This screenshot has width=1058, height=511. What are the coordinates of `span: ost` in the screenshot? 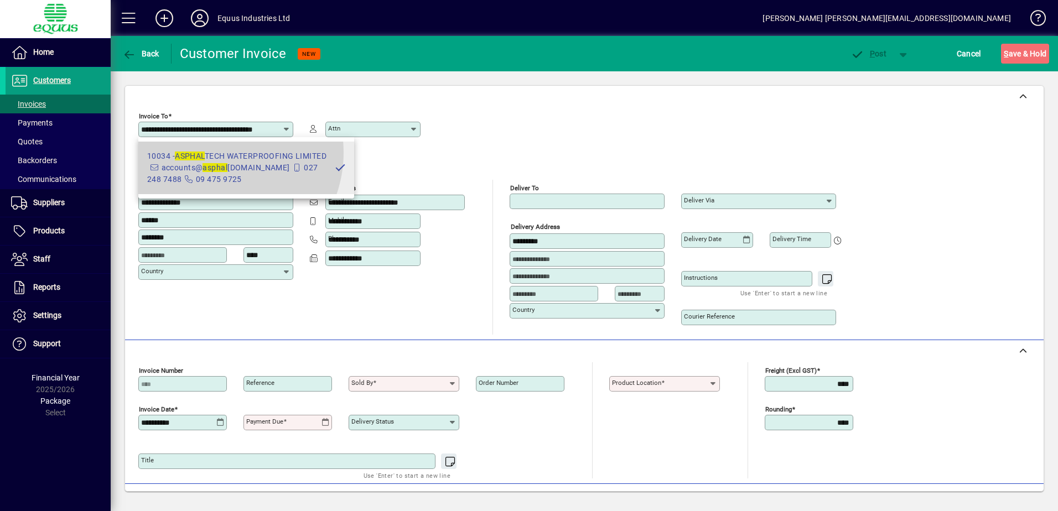 It's located at (868, 54).